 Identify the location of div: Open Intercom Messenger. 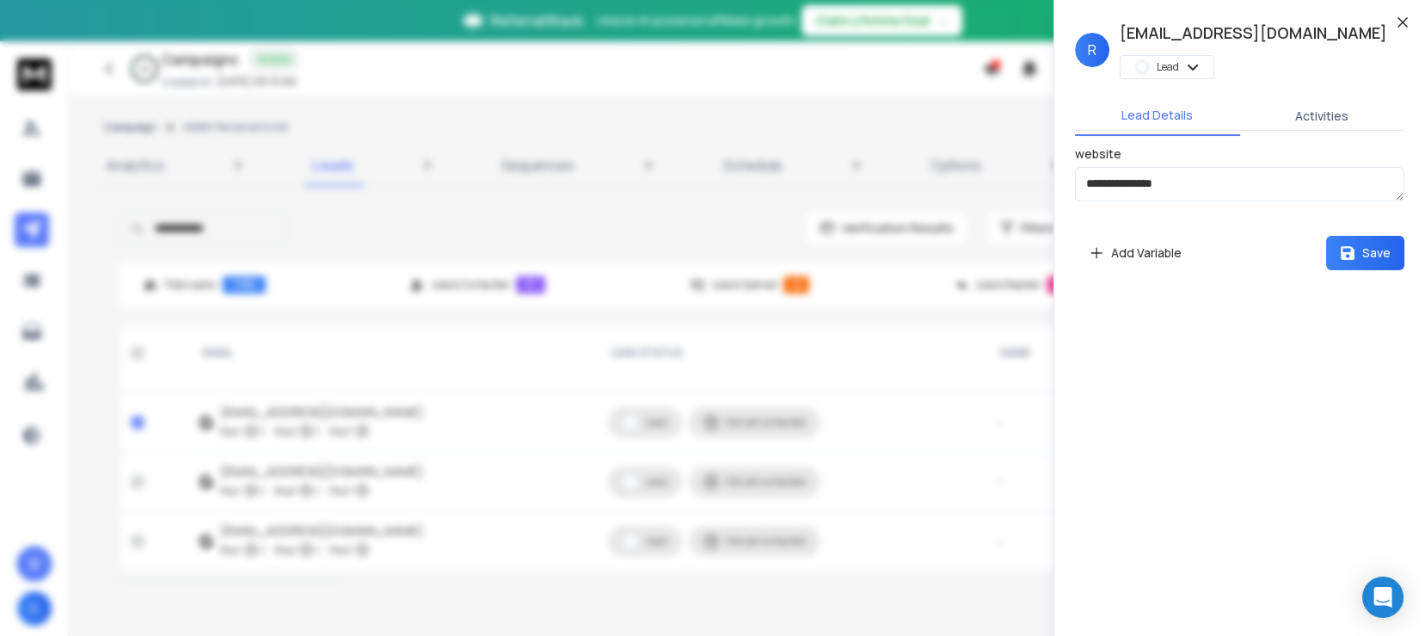
(1383, 597).